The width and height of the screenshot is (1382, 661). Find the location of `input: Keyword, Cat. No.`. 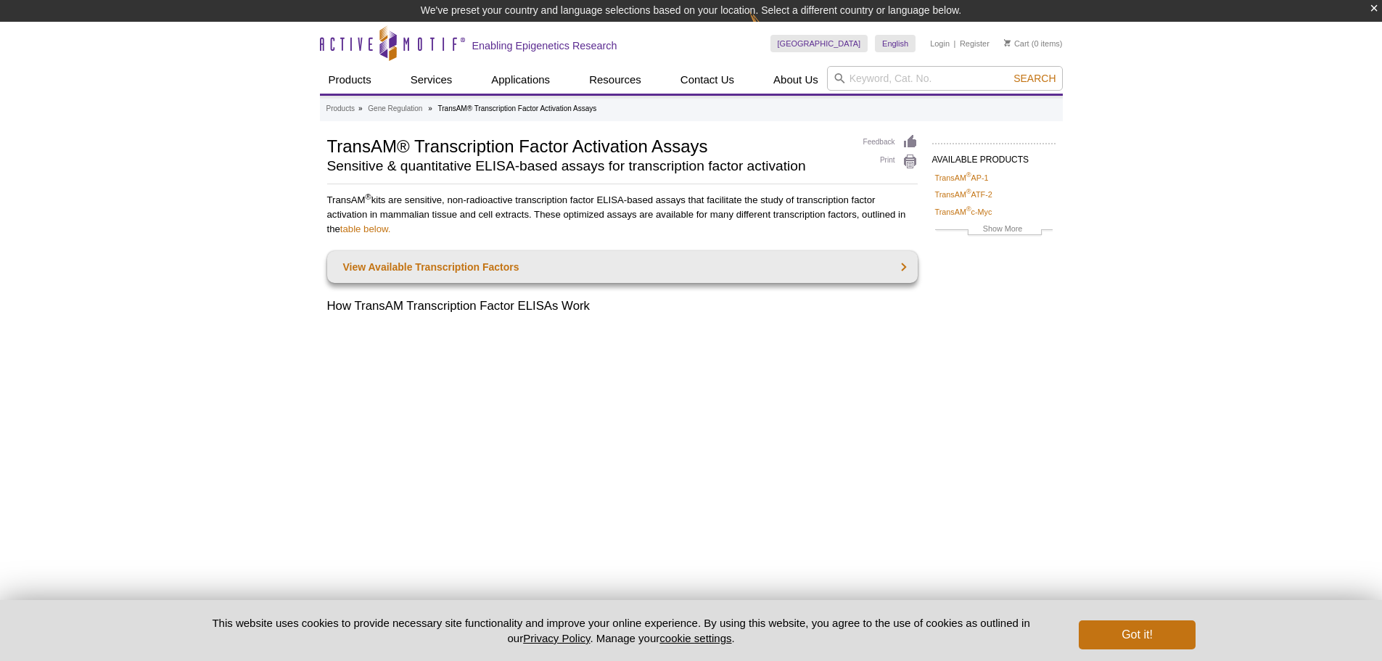

input: Keyword, Cat. No. is located at coordinates (944, 78).